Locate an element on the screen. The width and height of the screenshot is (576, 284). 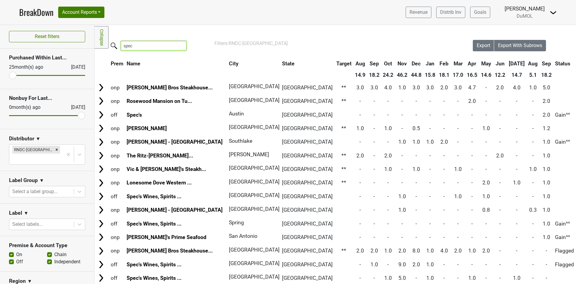
th: 14.9 is located at coordinates (360, 75).